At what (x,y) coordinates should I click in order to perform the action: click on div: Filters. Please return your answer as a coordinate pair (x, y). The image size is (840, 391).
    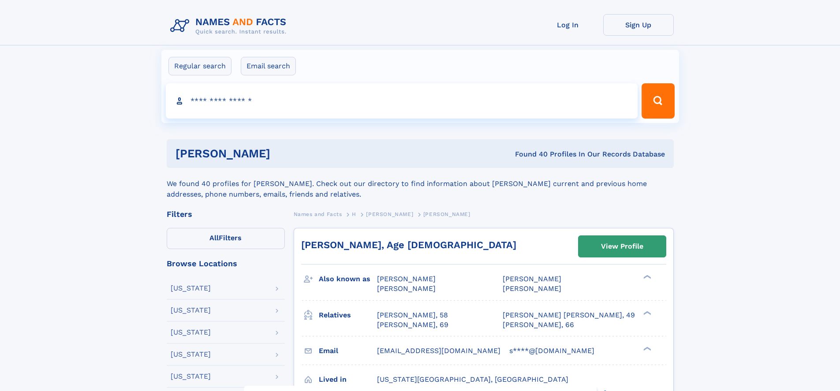
    Looking at the image, I should click on (226, 214).